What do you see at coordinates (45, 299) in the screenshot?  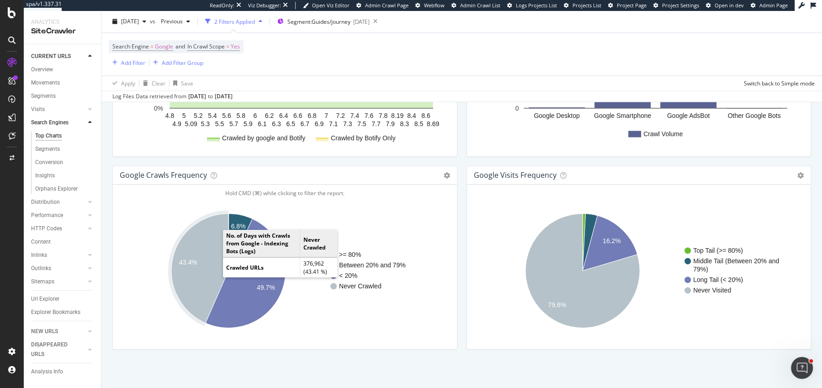 I see `div: Url Explorer` at bounding box center [45, 299].